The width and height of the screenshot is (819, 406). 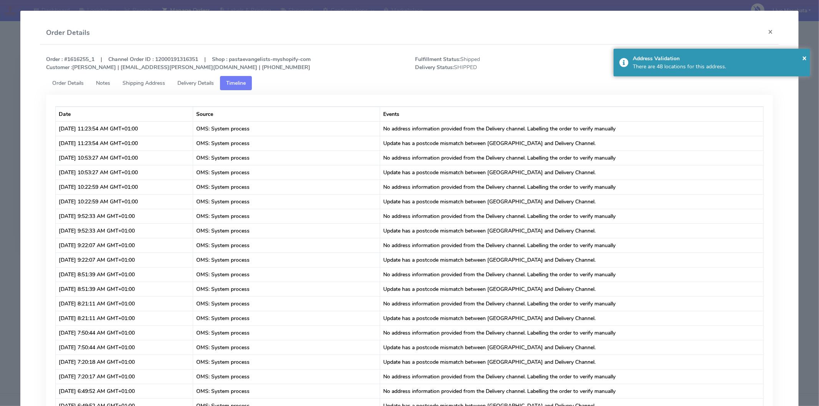 What do you see at coordinates (68, 33) in the screenshot?
I see `h4: Order Details` at bounding box center [68, 33].